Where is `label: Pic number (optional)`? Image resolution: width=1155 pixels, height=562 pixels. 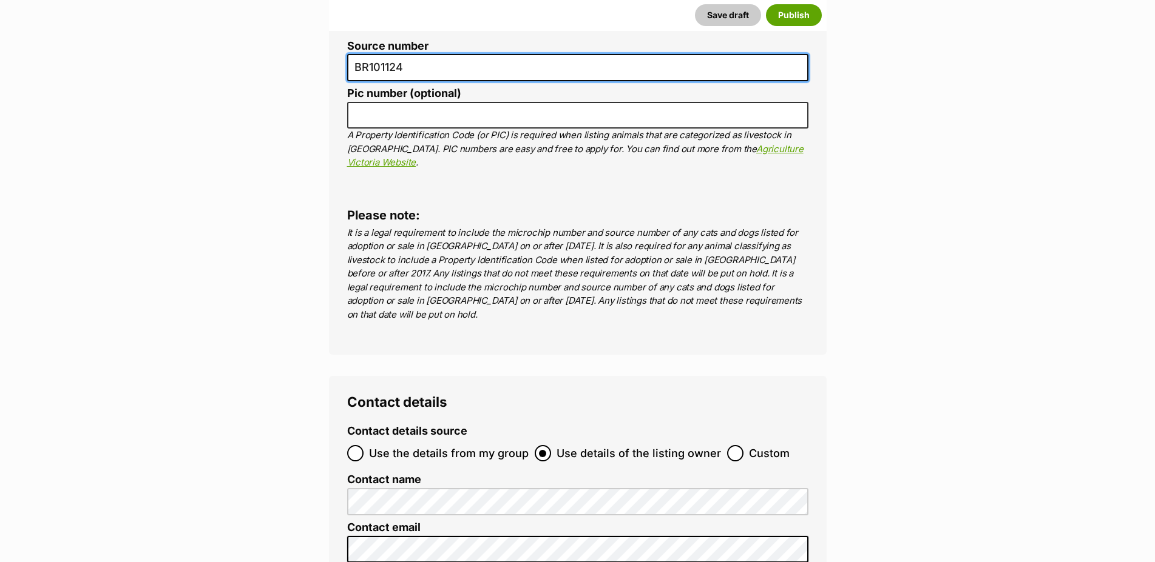 label: Pic number (optional) is located at coordinates (578, 93).